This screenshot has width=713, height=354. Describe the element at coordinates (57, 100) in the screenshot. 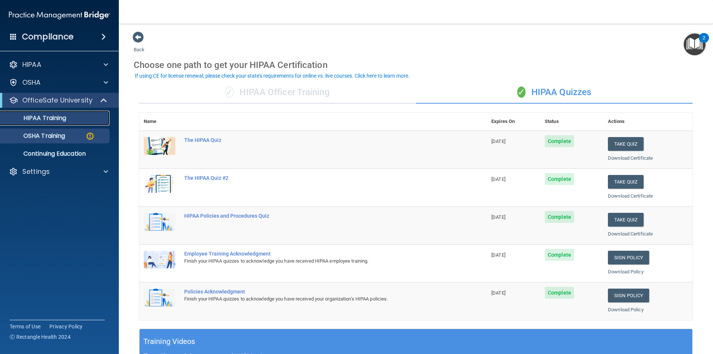

I see `p: OfficeSafe University` at that location.